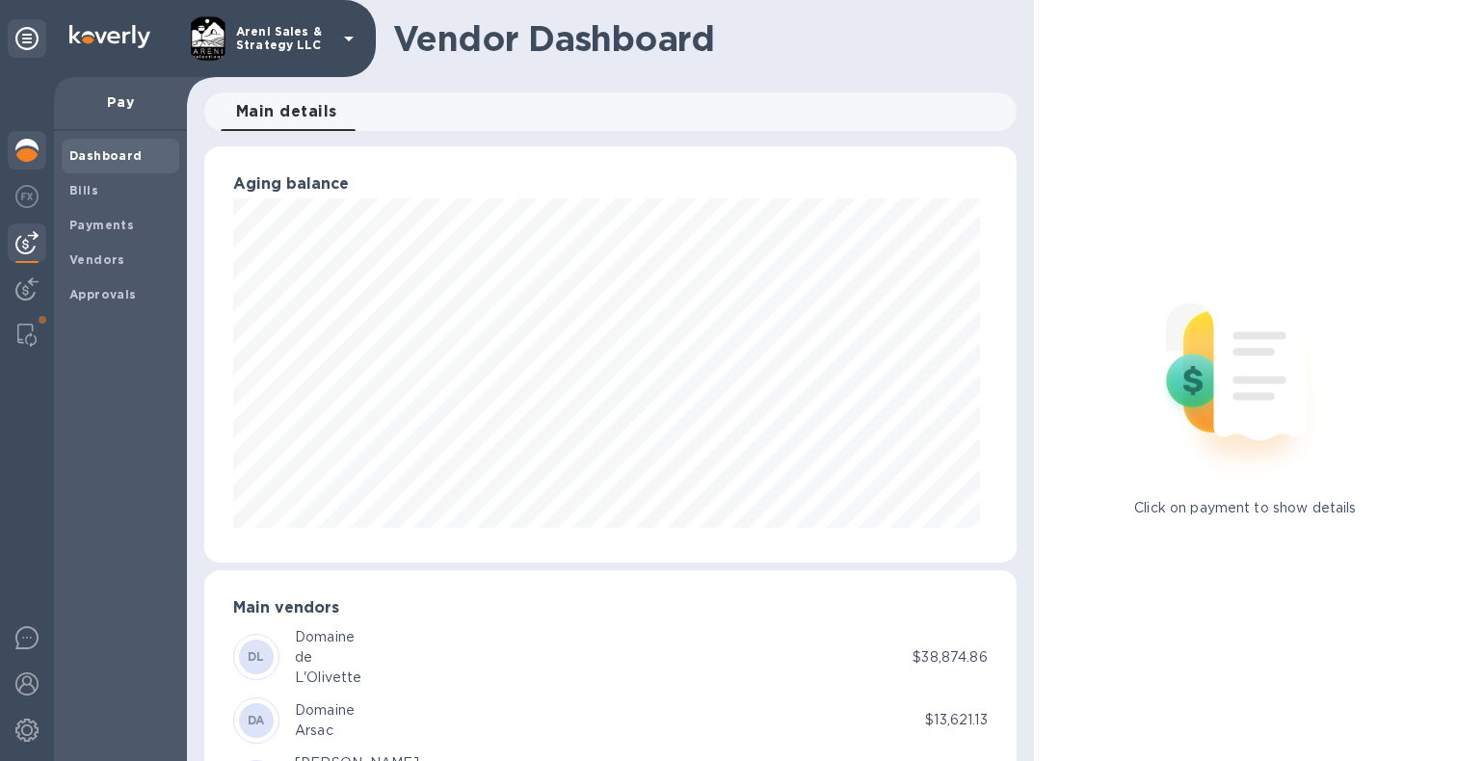 The image size is (1457, 761). What do you see at coordinates (27, 39) in the screenshot?
I see `div: Unpin categories` at bounding box center [27, 39].